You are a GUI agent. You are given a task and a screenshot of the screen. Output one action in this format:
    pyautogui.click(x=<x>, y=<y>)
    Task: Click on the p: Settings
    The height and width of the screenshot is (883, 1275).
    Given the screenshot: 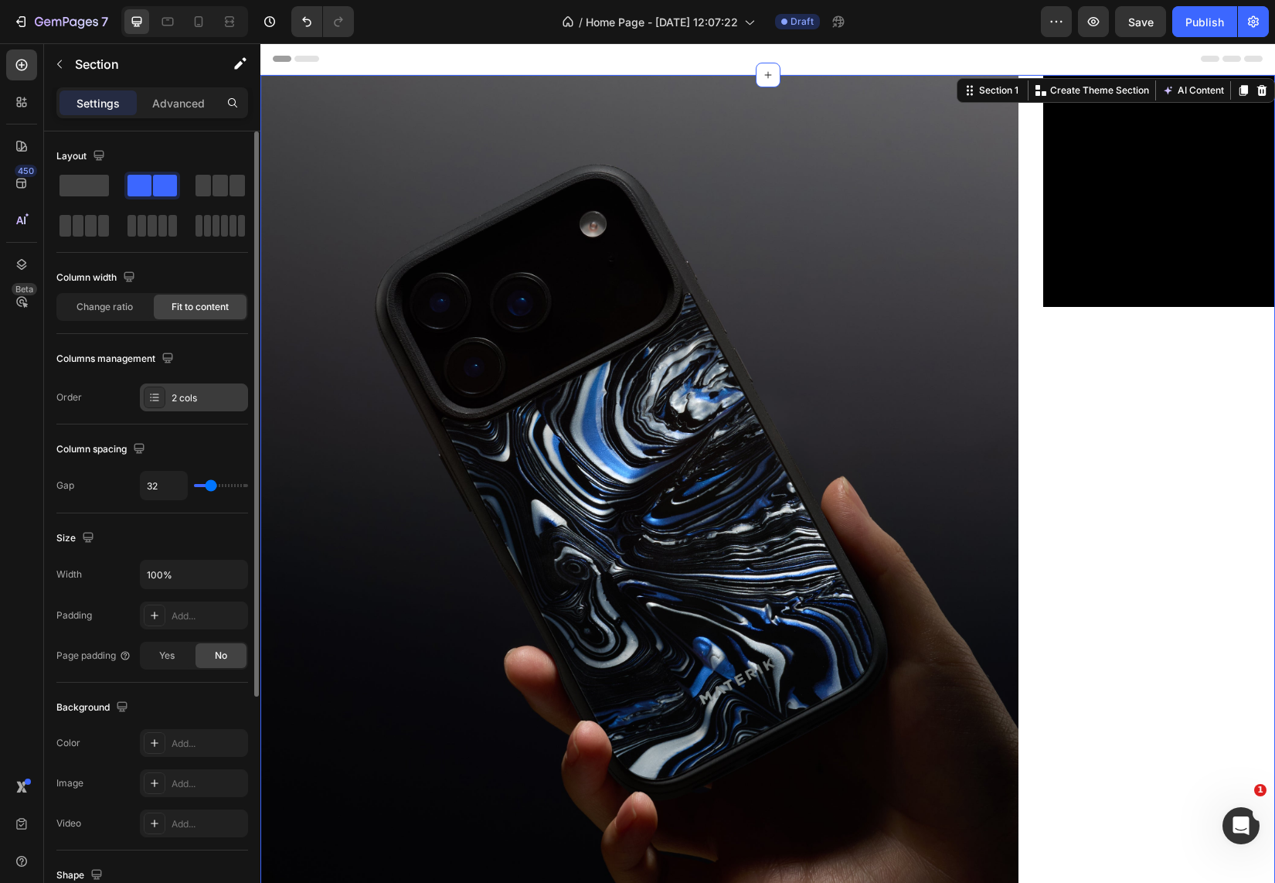 What is the action you would take?
    pyautogui.click(x=98, y=103)
    